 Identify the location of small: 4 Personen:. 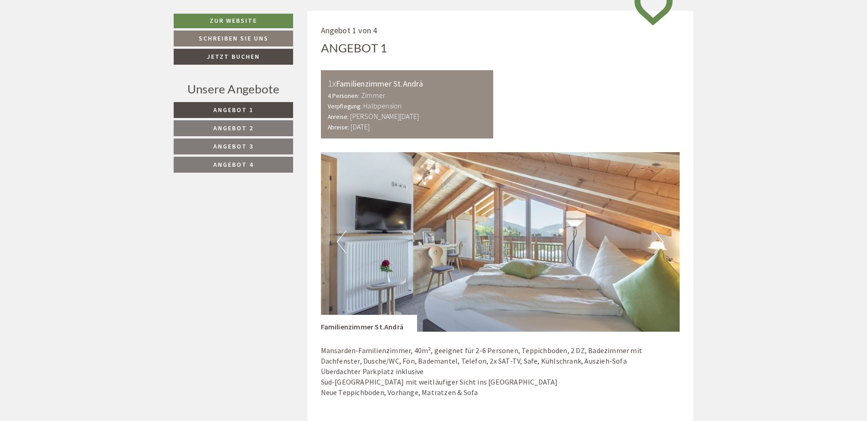
(344, 96).